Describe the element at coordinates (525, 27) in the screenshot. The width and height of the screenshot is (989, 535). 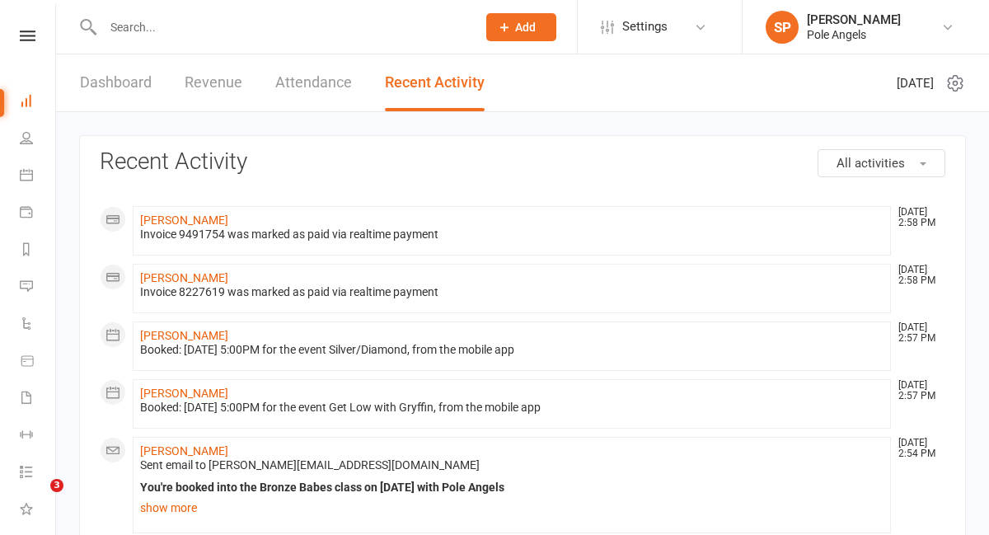
I see `span: Add` at that location.